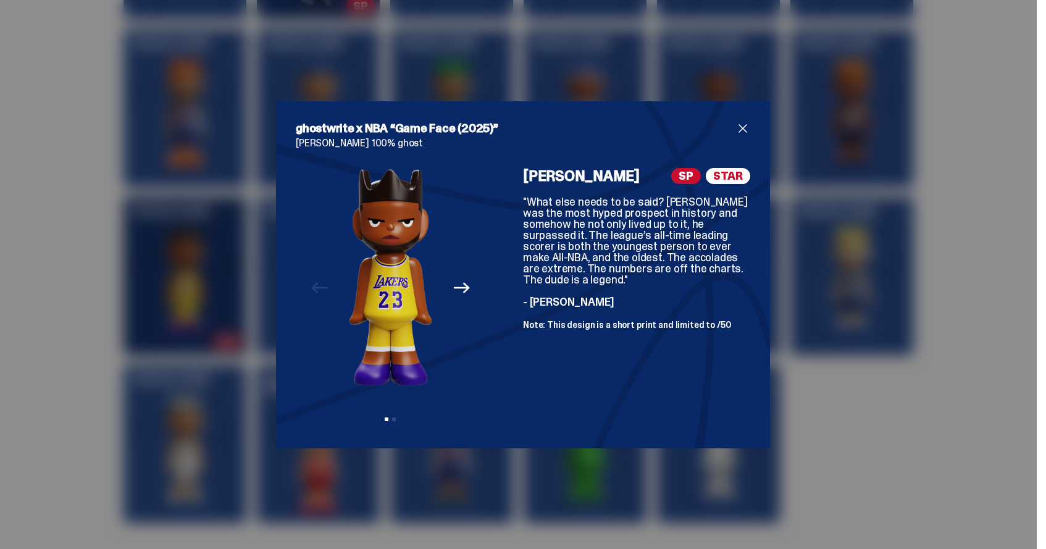 The height and width of the screenshot is (549, 1046). I want to click on span: SP, so click(686, 176).